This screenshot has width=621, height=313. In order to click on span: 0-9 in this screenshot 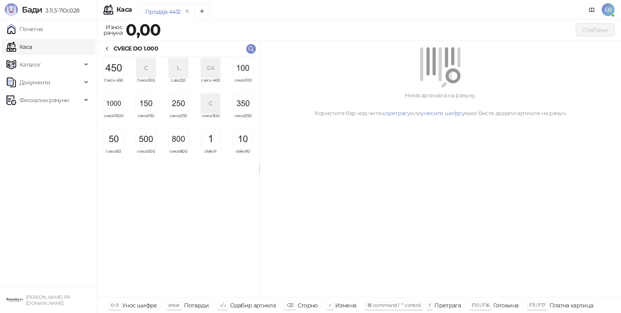, I will do `click(114, 305)`.